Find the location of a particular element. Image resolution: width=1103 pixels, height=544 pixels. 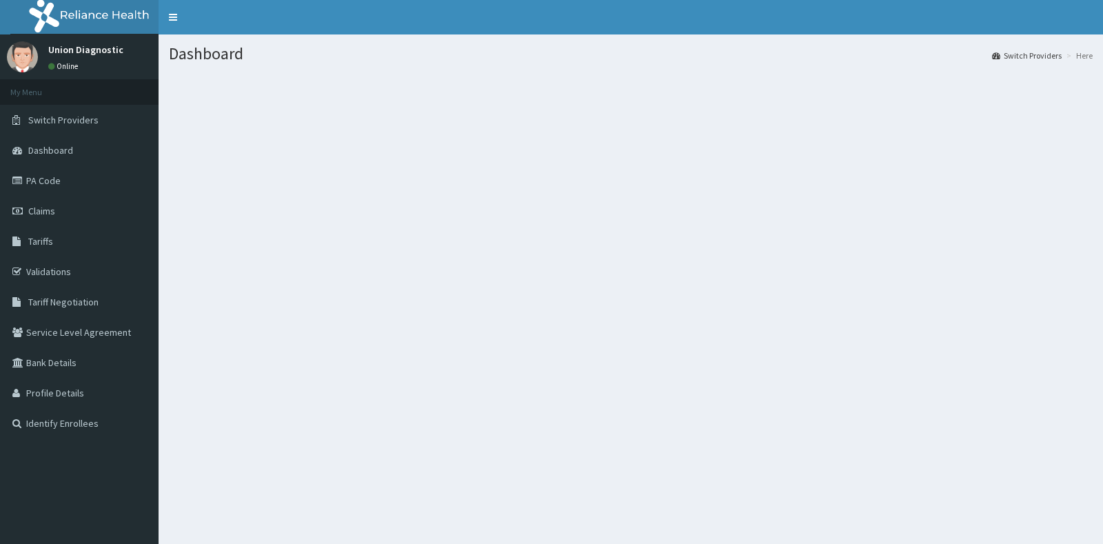

li: Here is located at coordinates (1078, 55).